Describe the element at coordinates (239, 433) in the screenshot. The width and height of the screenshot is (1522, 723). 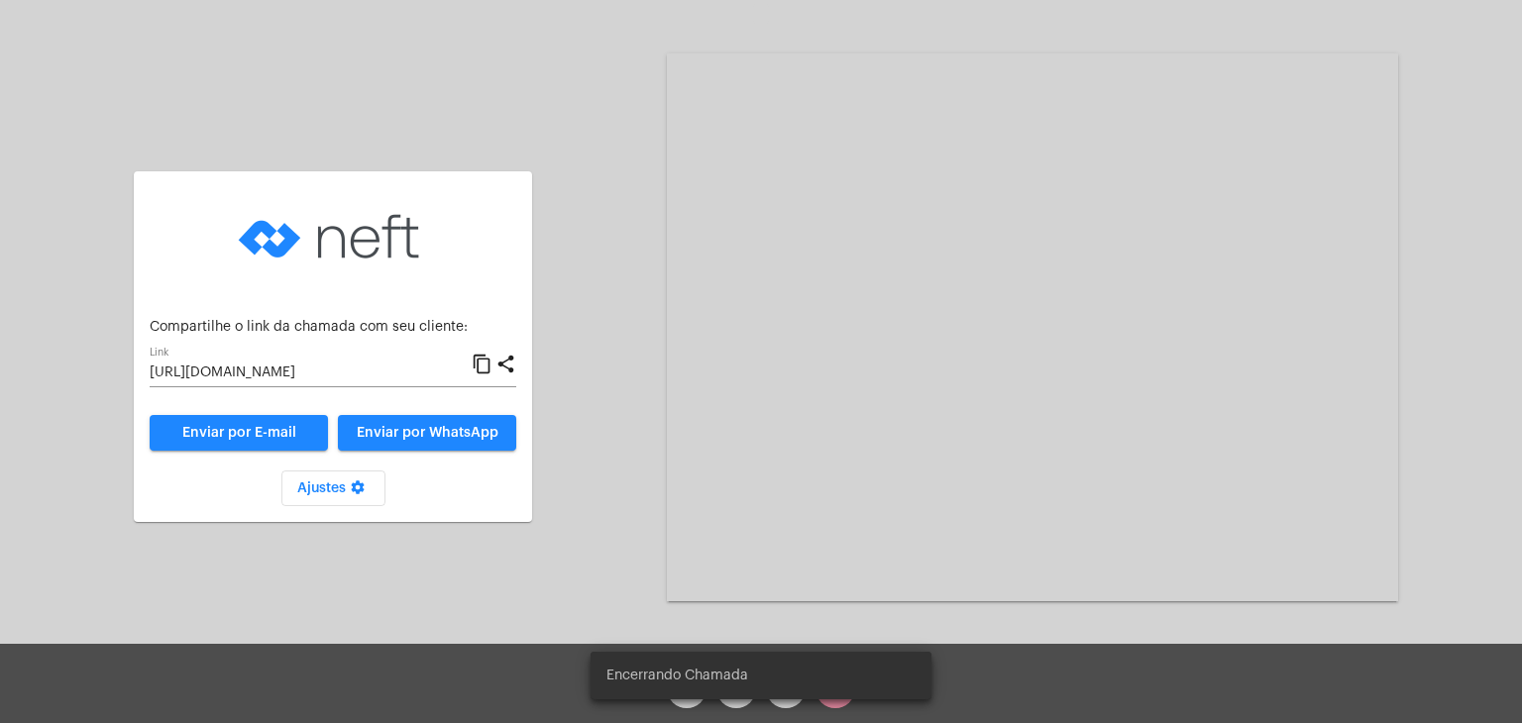
I see `a: Enviar por E-mail` at that location.